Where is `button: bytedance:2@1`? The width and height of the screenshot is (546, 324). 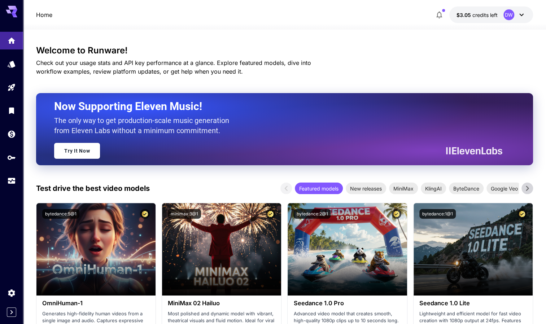
button: bytedance:2@1 is located at coordinates (312, 214).